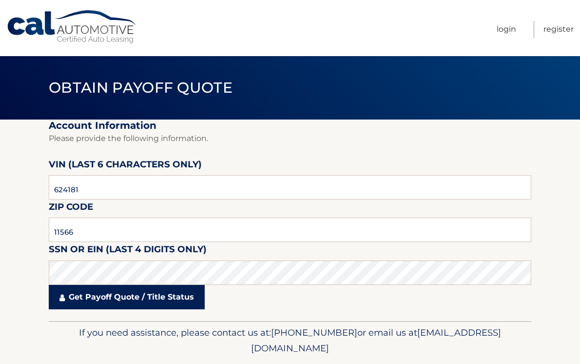 This screenshot has width=580, height=364. I want to click on label: VIN (last 6 characters only), so click(125, 166).